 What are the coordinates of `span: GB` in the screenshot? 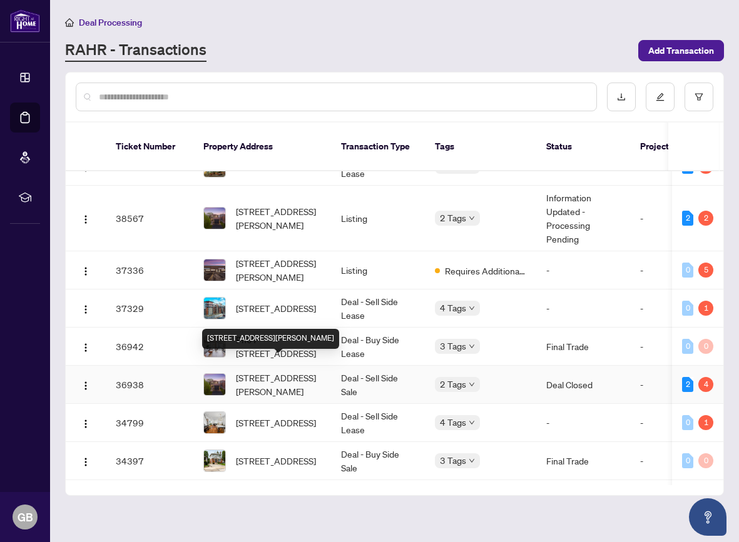 It's located at (25, 517).